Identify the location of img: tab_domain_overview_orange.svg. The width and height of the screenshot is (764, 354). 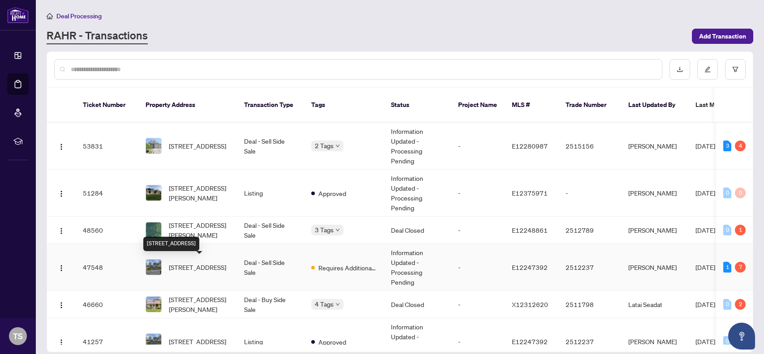
(28, 56).